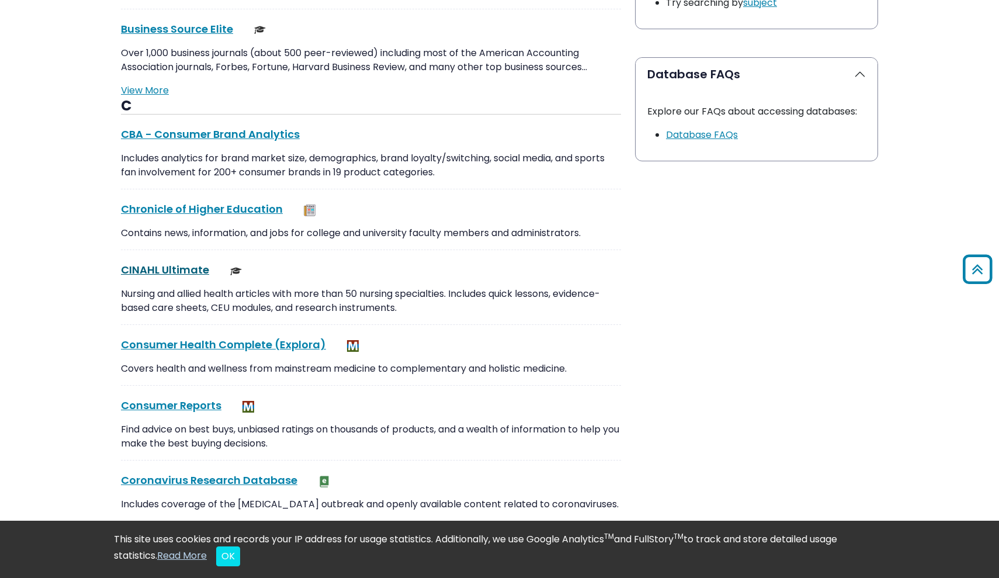 This screenshot has height=578, width=999. Describe the element at coordinates (371, 60) in the screenshot. I see `p: Over 1,000 business journals (about 500 peer-reviewed) including most of the American Accounting ...` at that location.